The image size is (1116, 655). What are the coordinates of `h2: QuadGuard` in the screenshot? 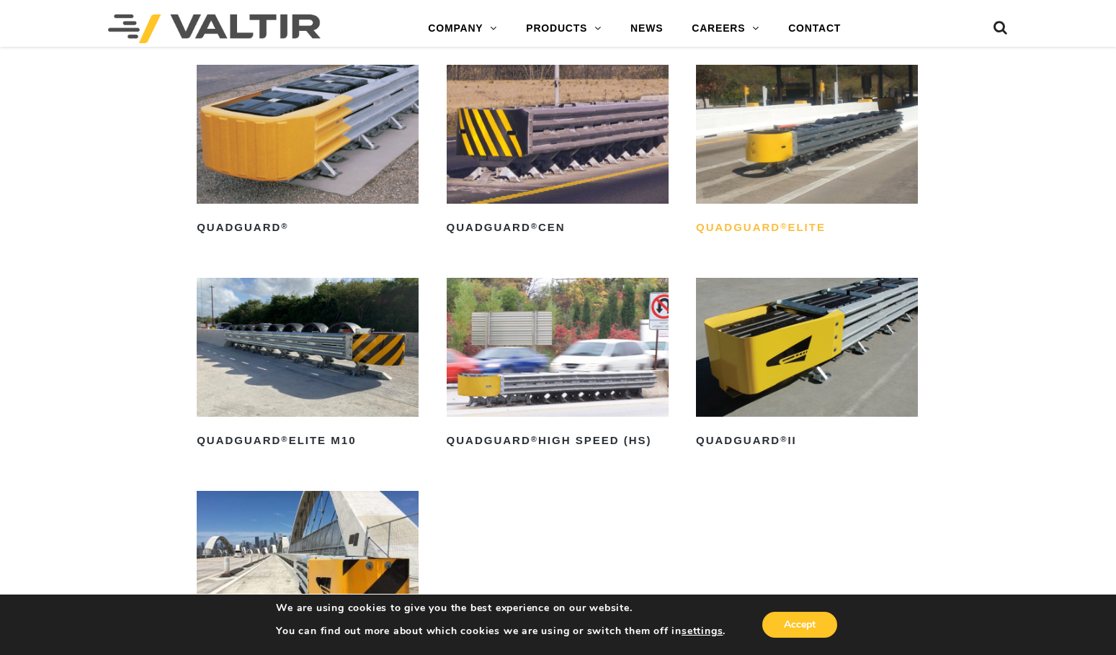 It's located at (308, 228).